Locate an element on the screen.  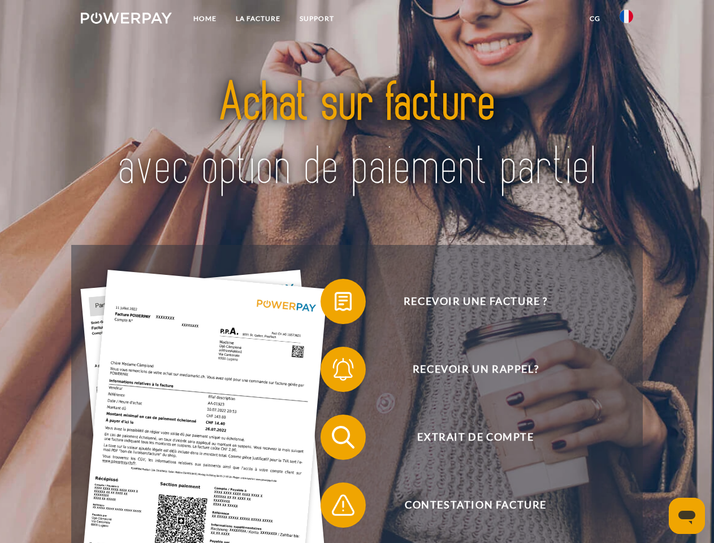
img: logo-powerpay-white.svg is located at coordinates (126, 18).